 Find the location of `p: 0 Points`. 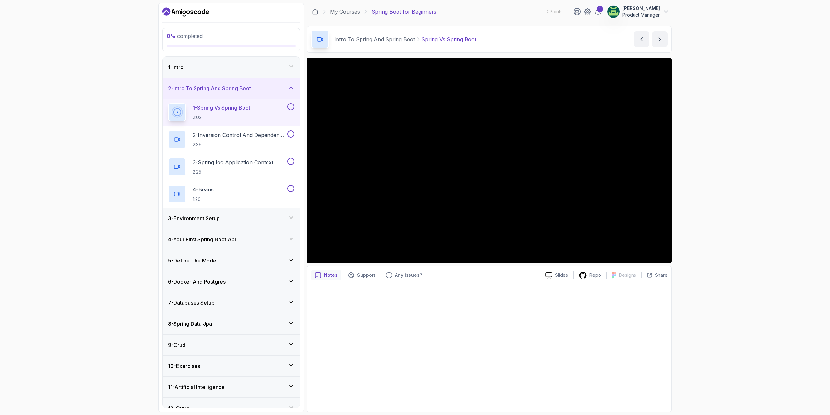

p: 0 Points is located at coordinates (555, 12).